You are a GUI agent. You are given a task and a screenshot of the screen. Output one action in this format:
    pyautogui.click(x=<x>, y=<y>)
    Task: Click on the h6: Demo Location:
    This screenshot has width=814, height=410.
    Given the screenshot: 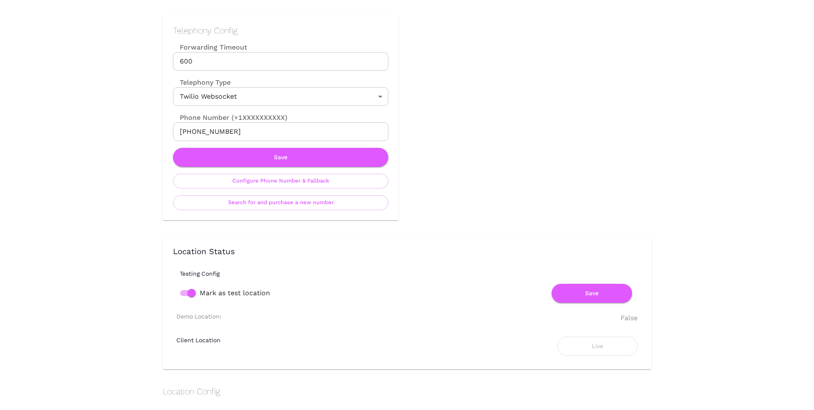 What is the action you would take?
    pyautogui.click(x=199, y=317)
    